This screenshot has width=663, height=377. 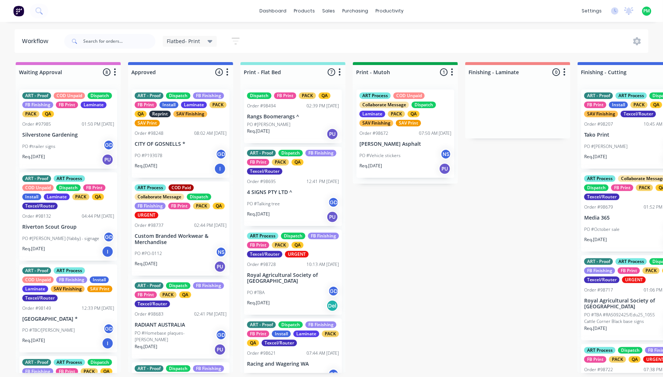 I want to click on div: Order #98717, so click(x=599, y=290).